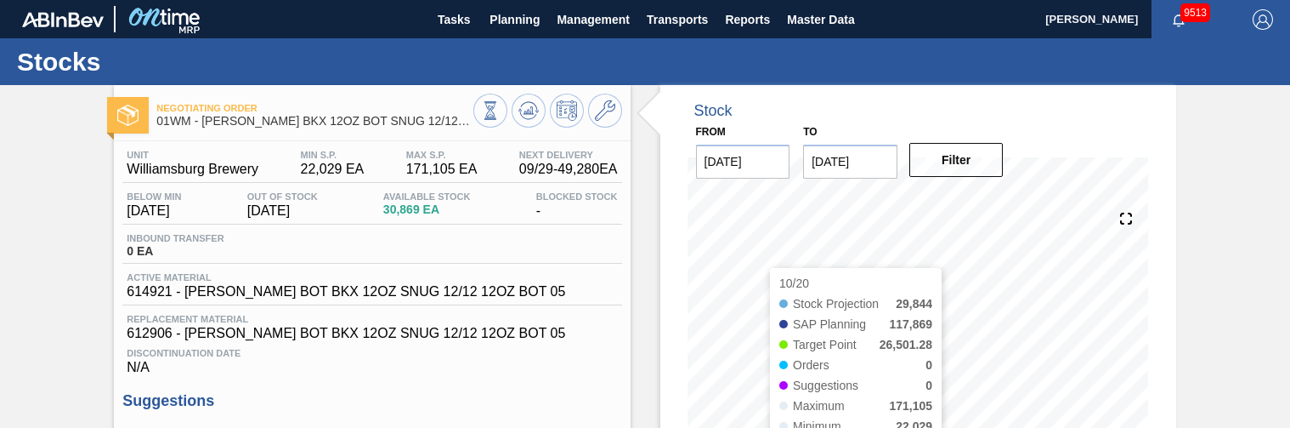 The height and width of the screenshot is (428, 1290). What do you see at coordinates (282, 196) in the screenshot?
I see `span: Out Of Stock` at bounding box center [282, 196].